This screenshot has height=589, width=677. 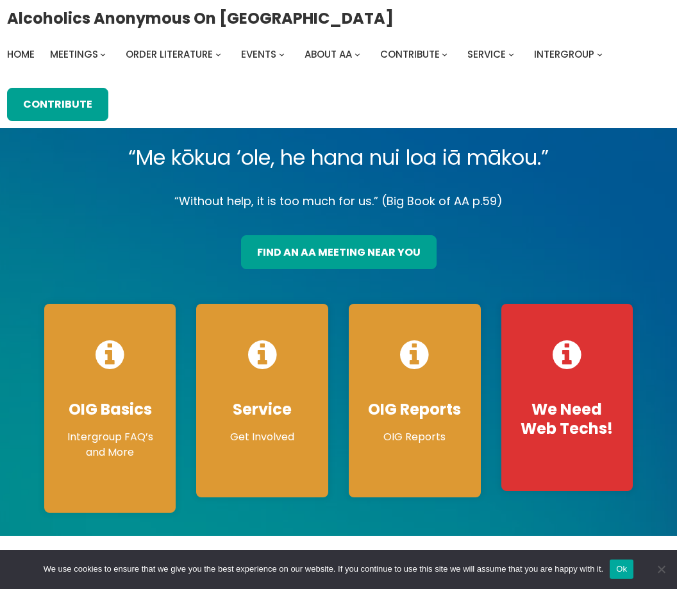 I want to click on h4: OIG Reports, so click(x=415, y=410).